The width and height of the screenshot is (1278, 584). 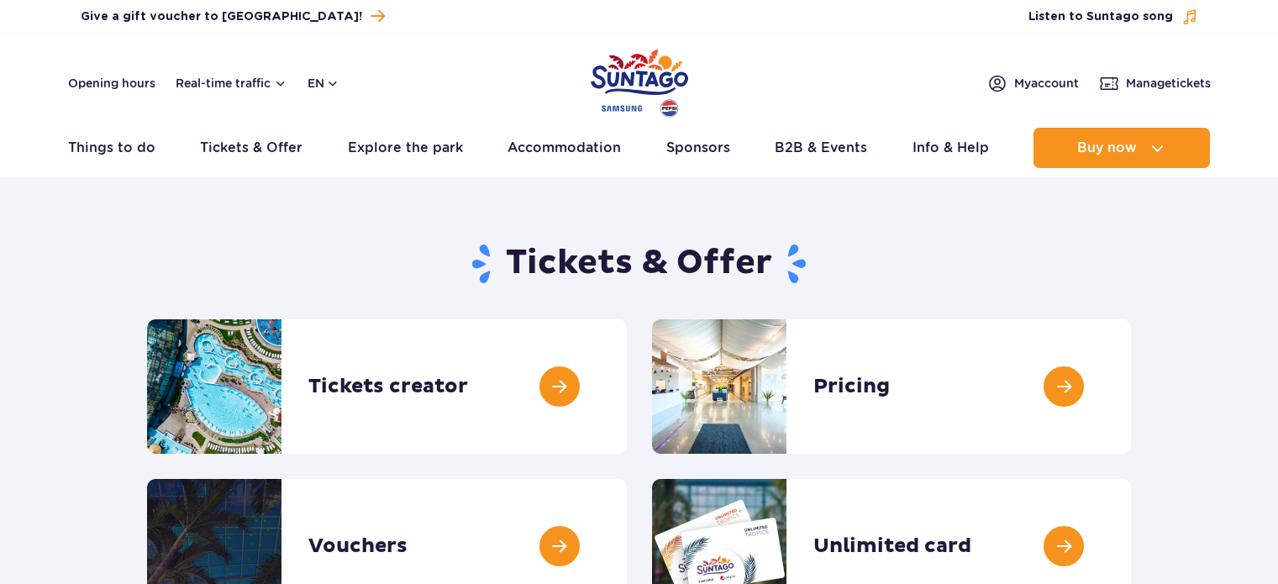 What do you see at coordinates (1122, 148) in the screenshot?
I see `button: Buy now` at bounding box center [1122, 148].